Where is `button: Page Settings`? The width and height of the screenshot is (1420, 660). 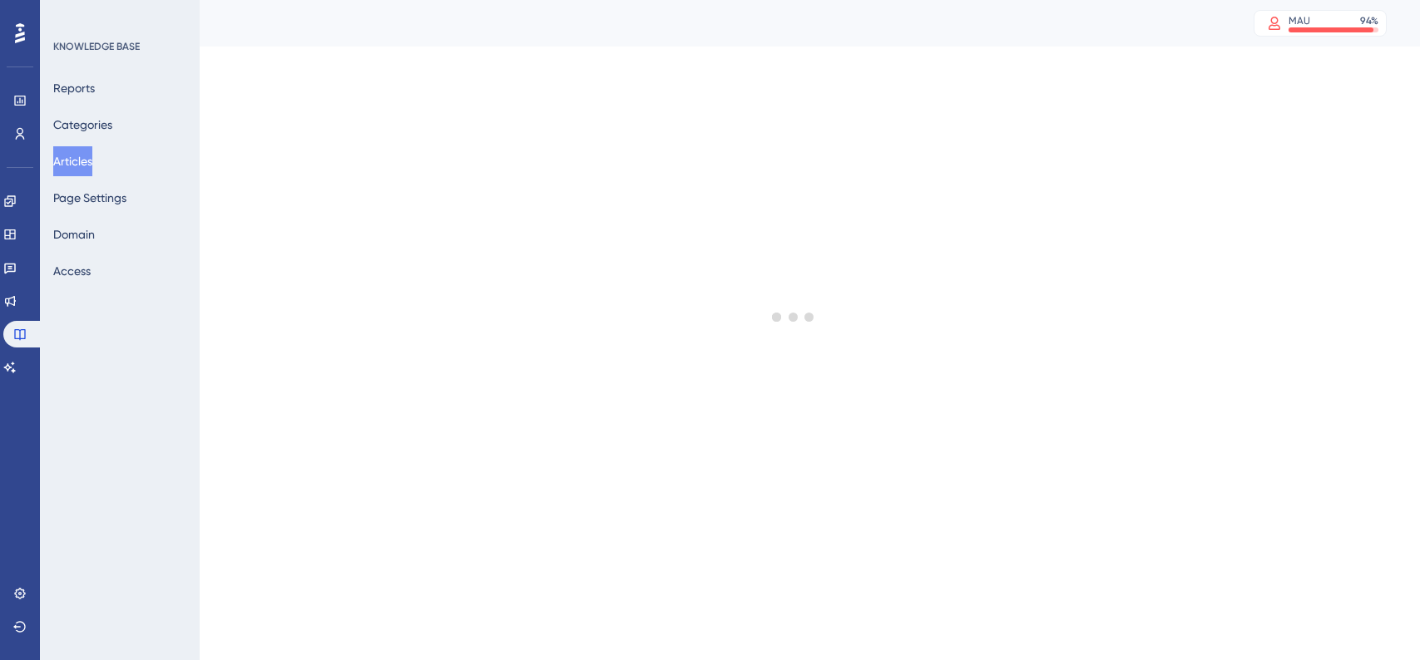 button: Page Settings is located at coordinates (90, 198).